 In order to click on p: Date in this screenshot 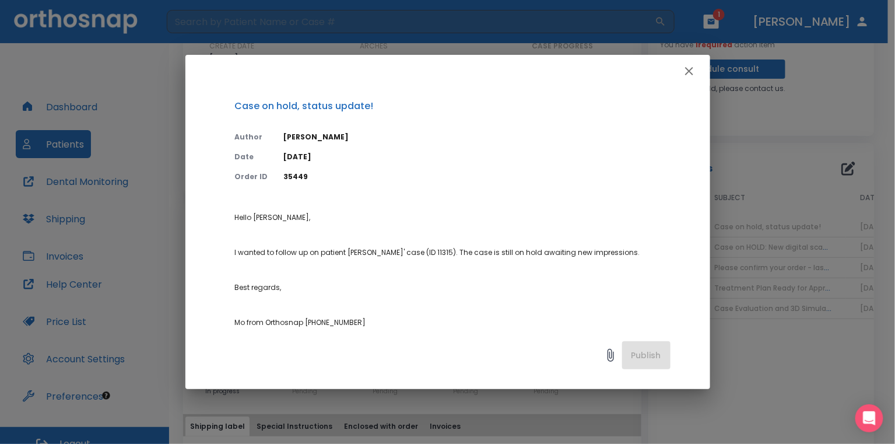, I will do `click(253, 157)`.